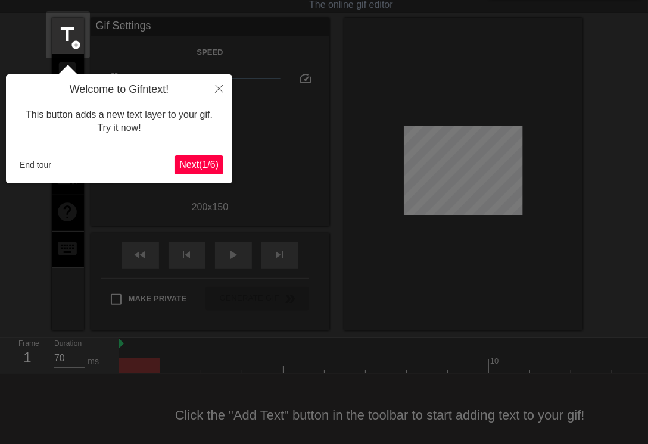 The width and height of the screenshot is (648, 444). What do you see at coordinates (219, 88) in the screenshot?
I see `button: Close` at bounding box center [219, 88].